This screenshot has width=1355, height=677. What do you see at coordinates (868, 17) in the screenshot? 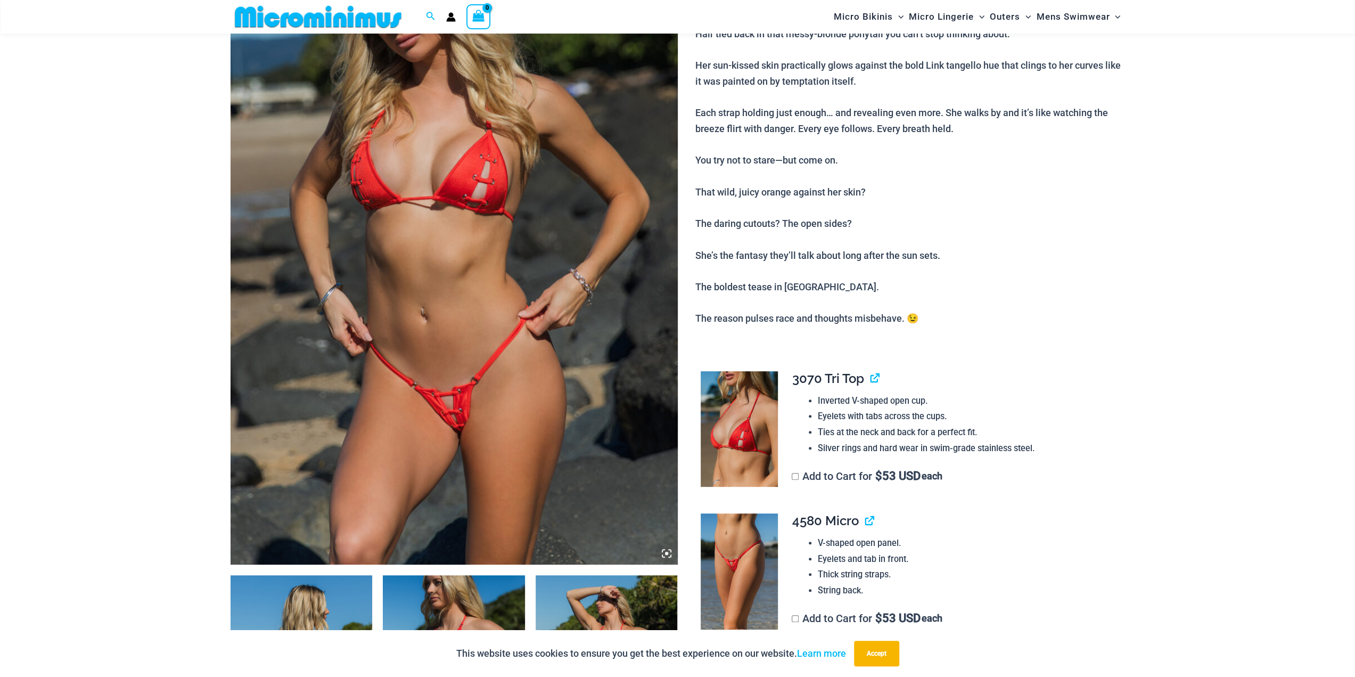
I see `a: Micro BikinisMenu ToggleMenu Toggle` at bounding box center [868, 17].